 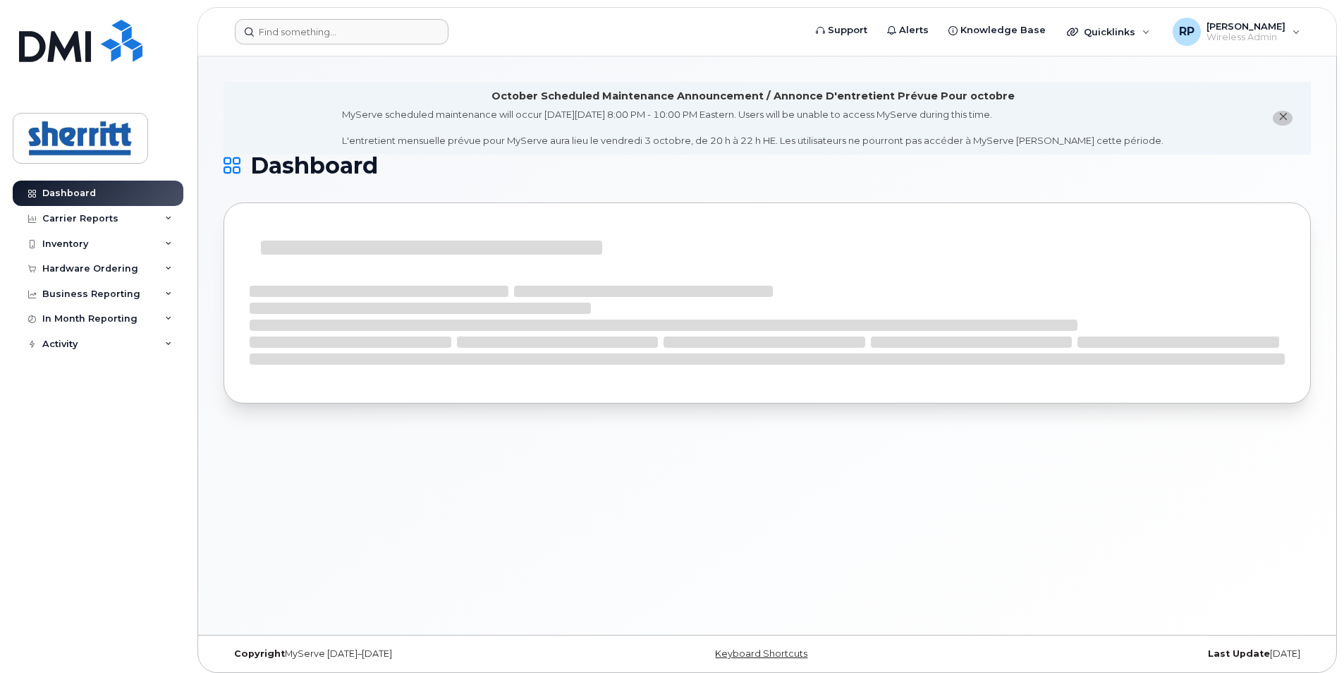 What do you see at coordinates (314, 166) in the screenshot?
I see `span: Dashboard` at bounding box center [314, 166].